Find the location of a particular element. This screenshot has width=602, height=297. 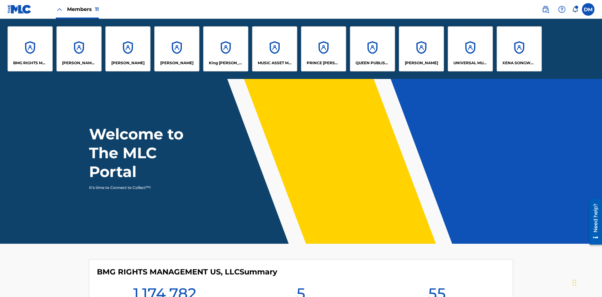

a: AccountsXENA SONGWRITER is located at coordinates (519, 49).